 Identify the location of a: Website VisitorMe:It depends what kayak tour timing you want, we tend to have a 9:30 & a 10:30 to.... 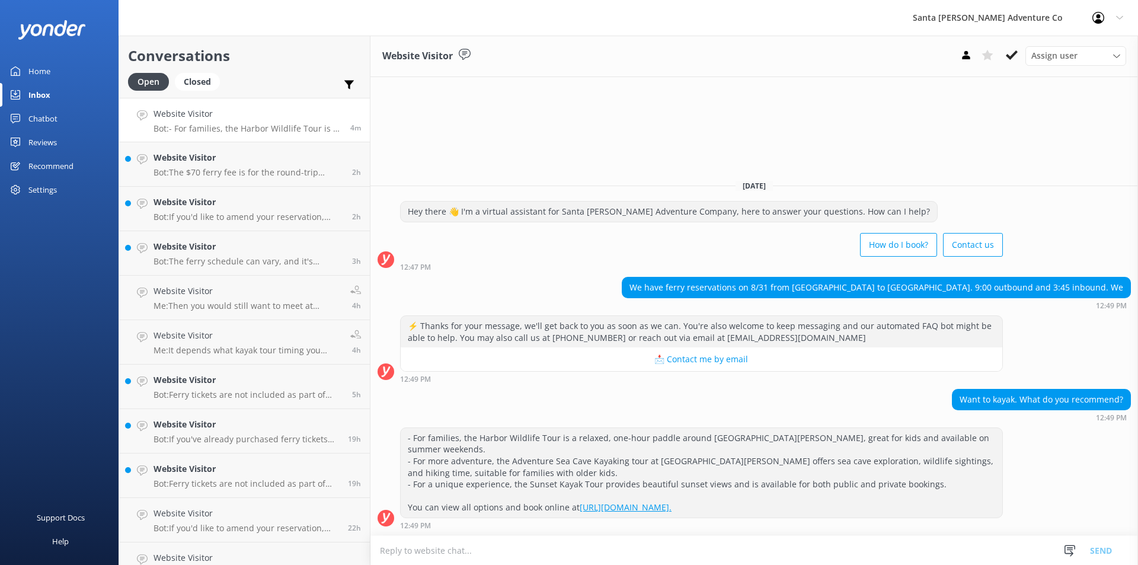
(244, 342).